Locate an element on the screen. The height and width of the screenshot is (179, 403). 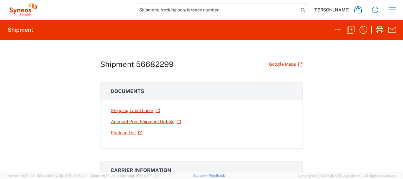
span: Carrier information is located at coordinates (141, 170).